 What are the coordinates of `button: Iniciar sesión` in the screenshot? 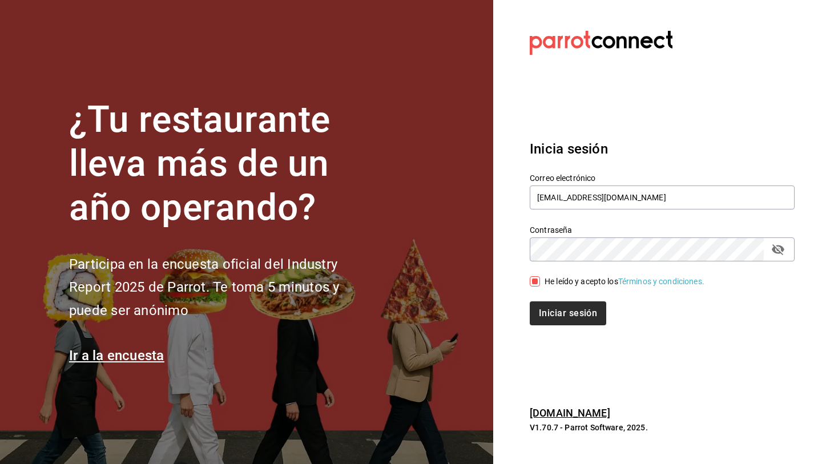 It's located at (568, 313).